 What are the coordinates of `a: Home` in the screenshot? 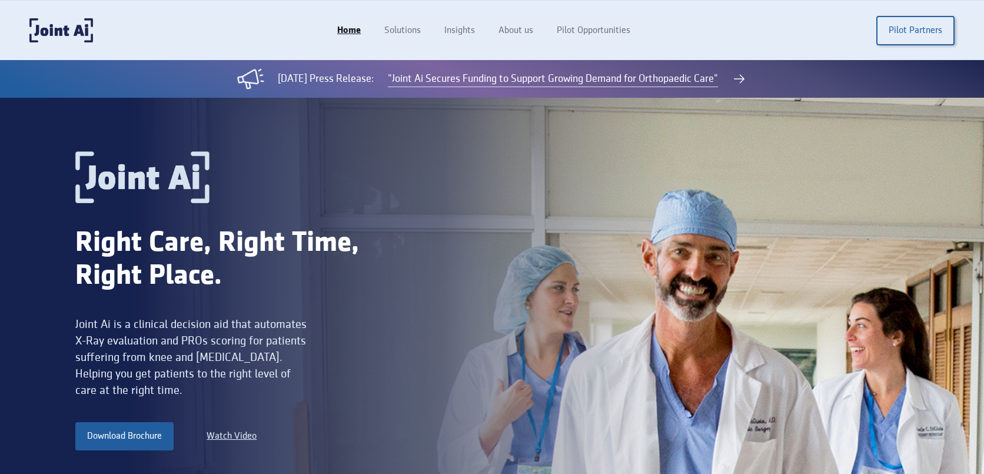 It's located at (349, 31).